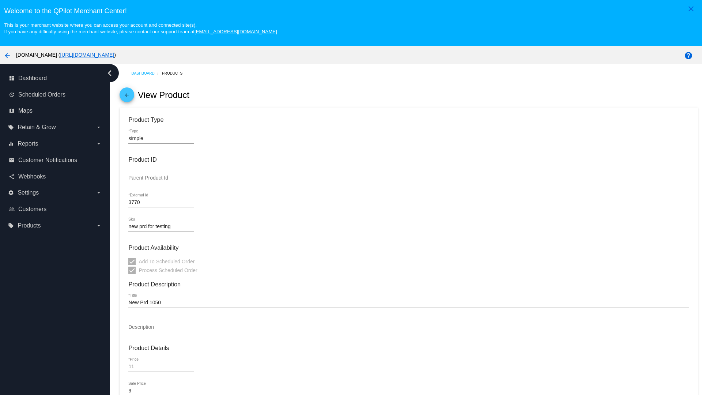  I want to click on span: Customers, so click(32, 209).